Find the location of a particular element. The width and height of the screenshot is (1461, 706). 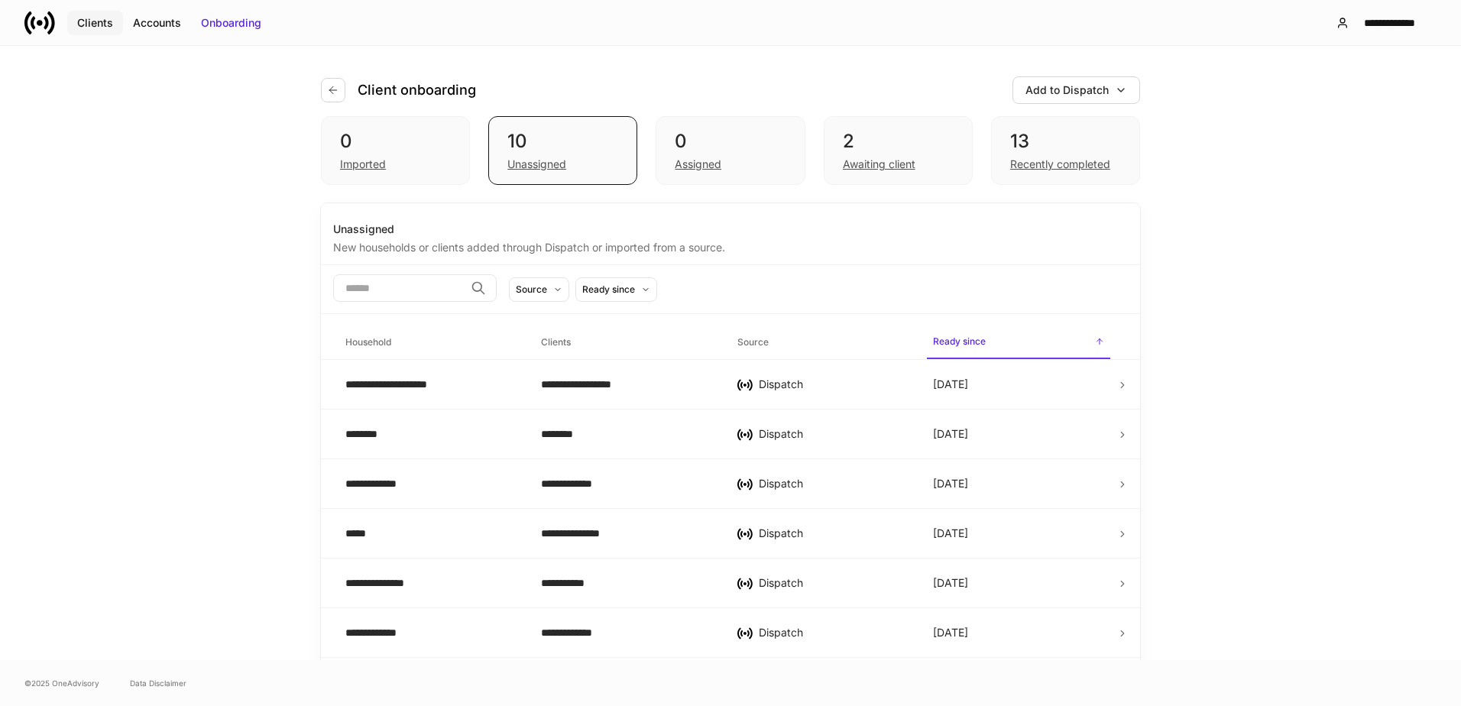

span: © 2025 OneAdvisory is located at coordinates (62, 683).